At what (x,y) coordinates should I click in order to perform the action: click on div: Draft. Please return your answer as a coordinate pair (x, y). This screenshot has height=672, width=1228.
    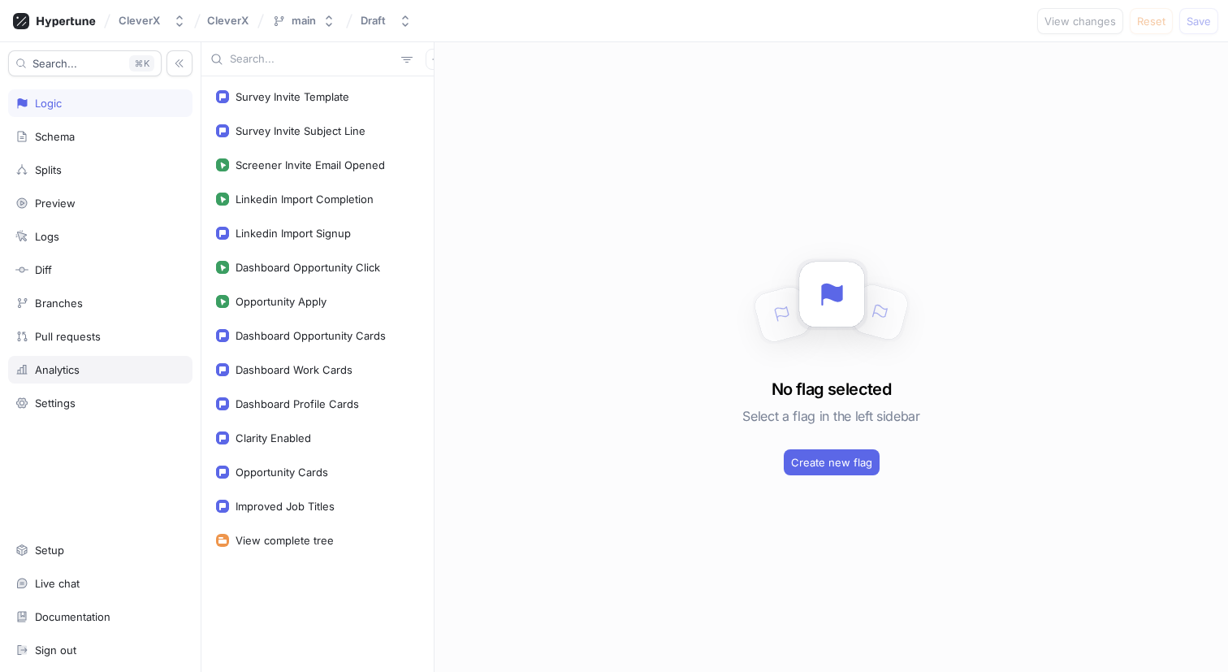
    Looking at the image, I should click on (373, 20).